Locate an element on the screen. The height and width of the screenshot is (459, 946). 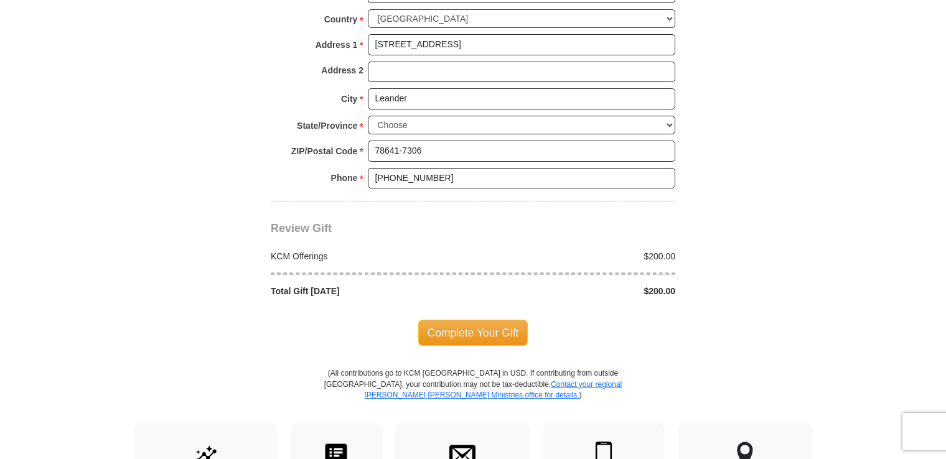
span: Review Gift is located at coordinates (301, 228).